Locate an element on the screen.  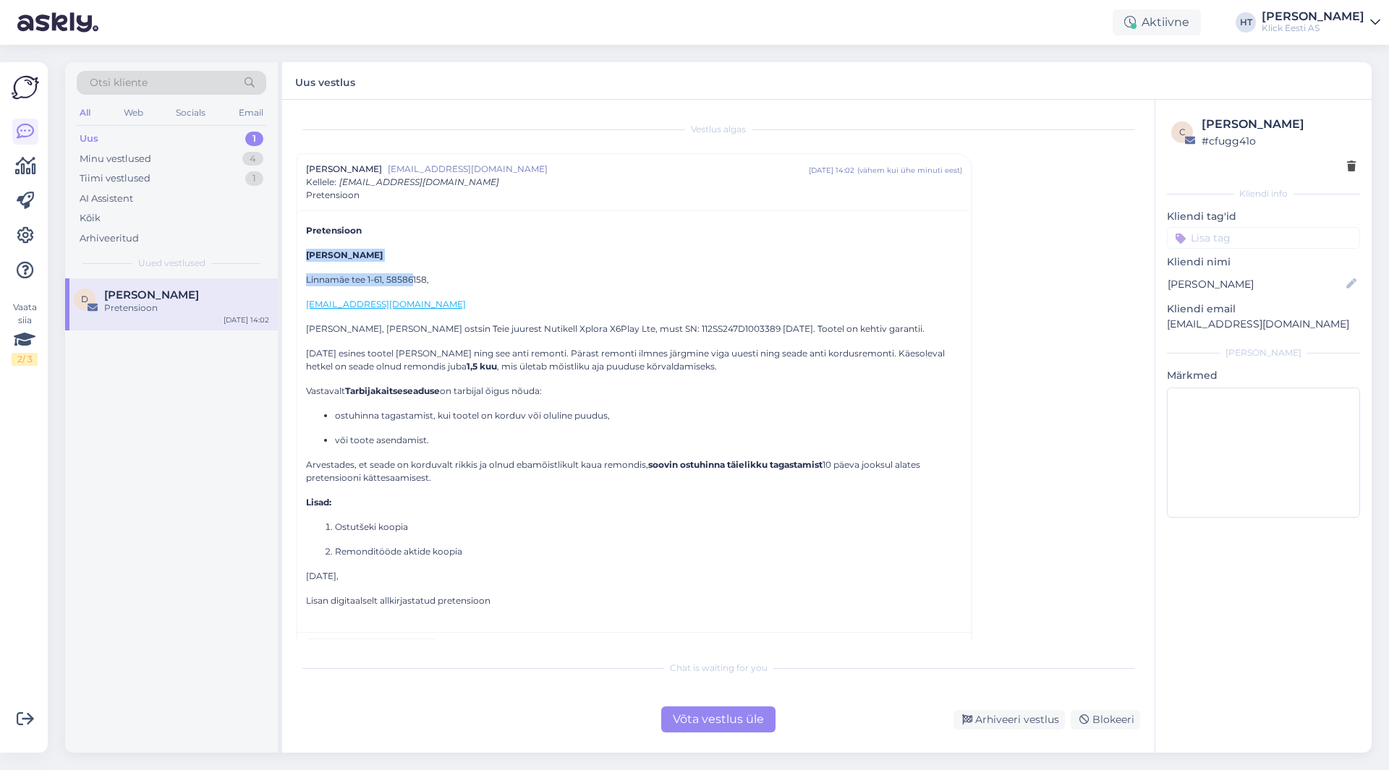
div: Kliendi info is located at coordinates (1263, 194).